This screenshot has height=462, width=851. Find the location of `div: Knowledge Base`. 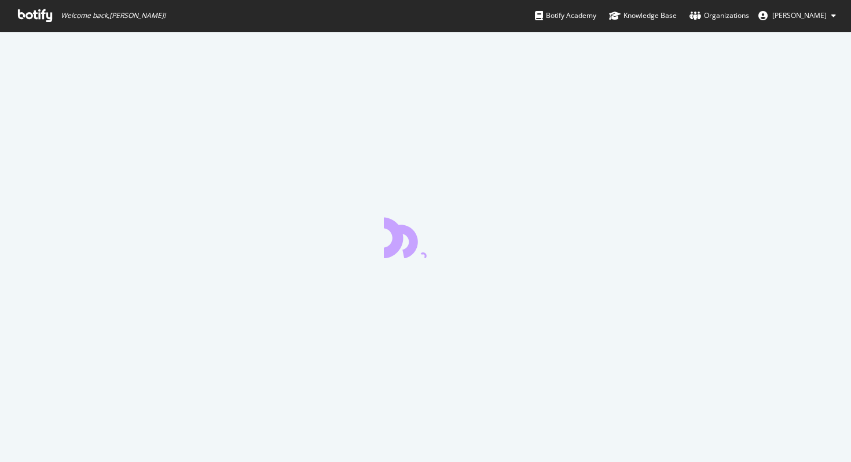

div: Knowledge Base is located at coordinates (643, 16).